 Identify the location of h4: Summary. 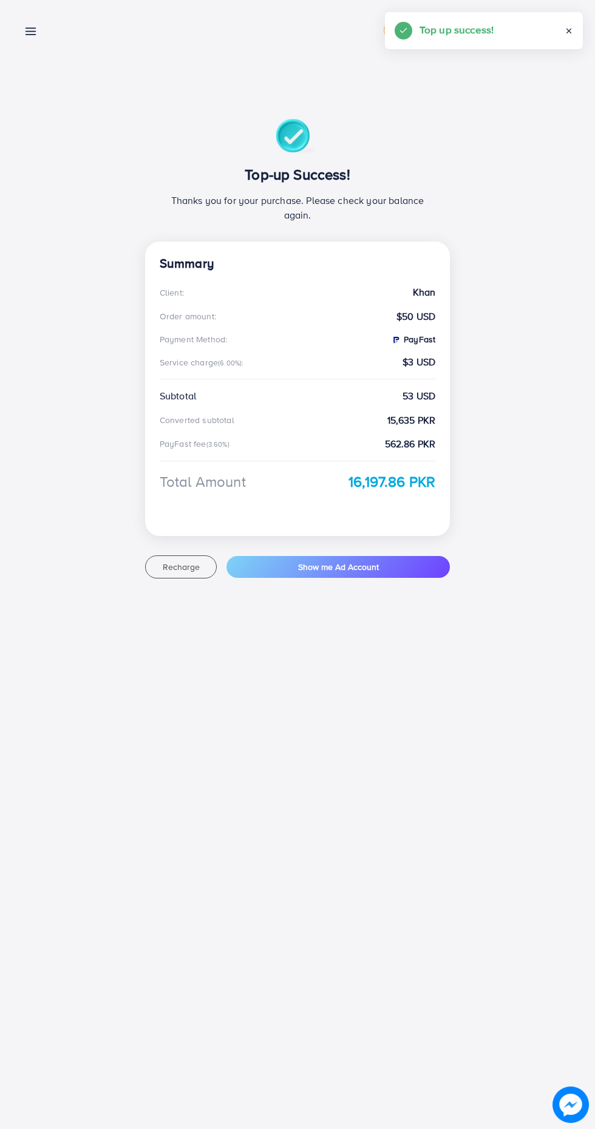
(297, 263).